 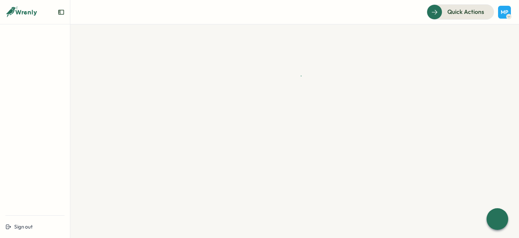 What do you see at coordinates (61, 12) in the screenshot?
I see `button: Expand sidebar` at bounding box center [61, 12].